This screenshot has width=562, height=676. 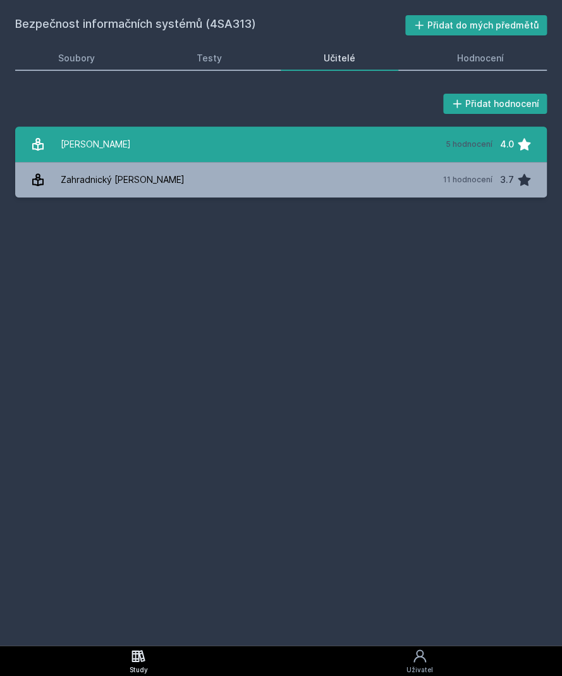 What do you see at coordinates (481, 58) in the screenshot?
I see `div: Hodnocení` at bounding box center [481, 58].